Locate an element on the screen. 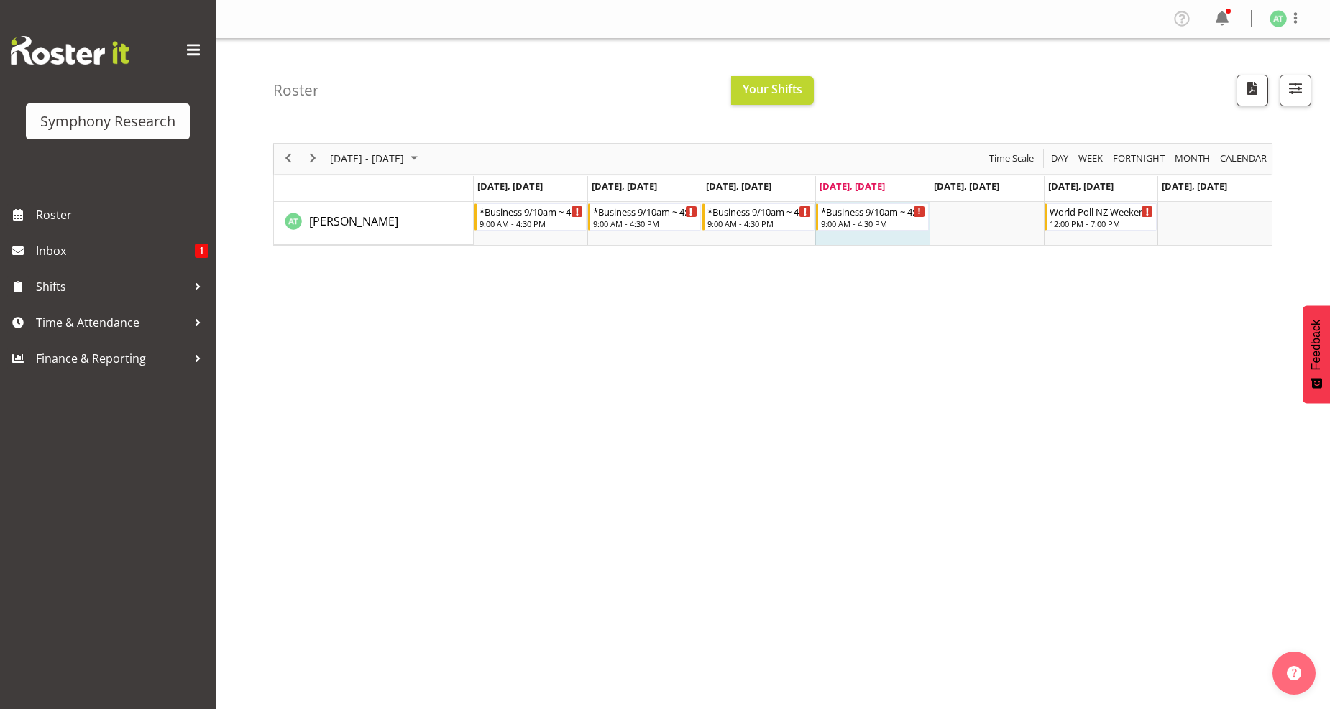 The width and height of the screenshot is (1330, 709). div: World Poll NZ Weekends is located at coordinates (1101, 211).